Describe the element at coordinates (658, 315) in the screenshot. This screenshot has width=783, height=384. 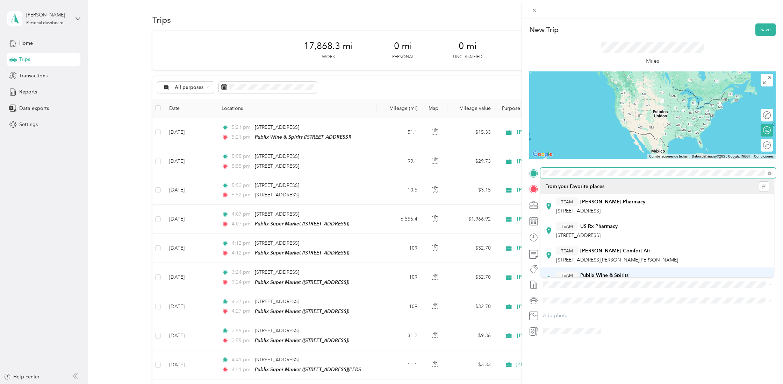
I see `button: Add photo` at that location.